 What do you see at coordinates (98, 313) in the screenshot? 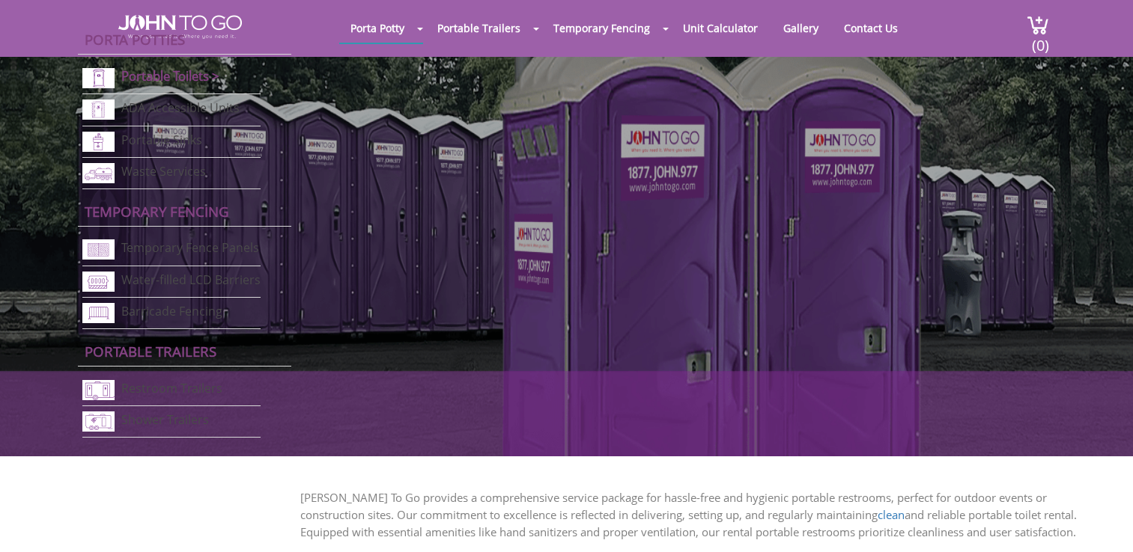
I see `img: barricade-fencing-icon-new.png` at bounding box center [98, 313].